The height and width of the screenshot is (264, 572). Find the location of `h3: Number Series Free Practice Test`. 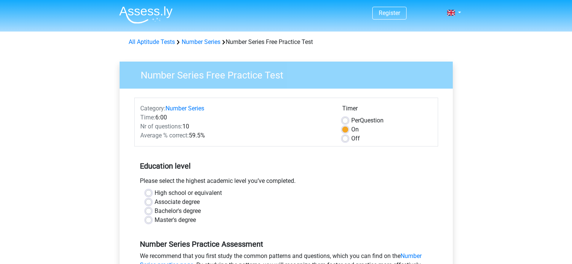

h3: Number Series Free Practice Test is located at coordinates (289, 74).